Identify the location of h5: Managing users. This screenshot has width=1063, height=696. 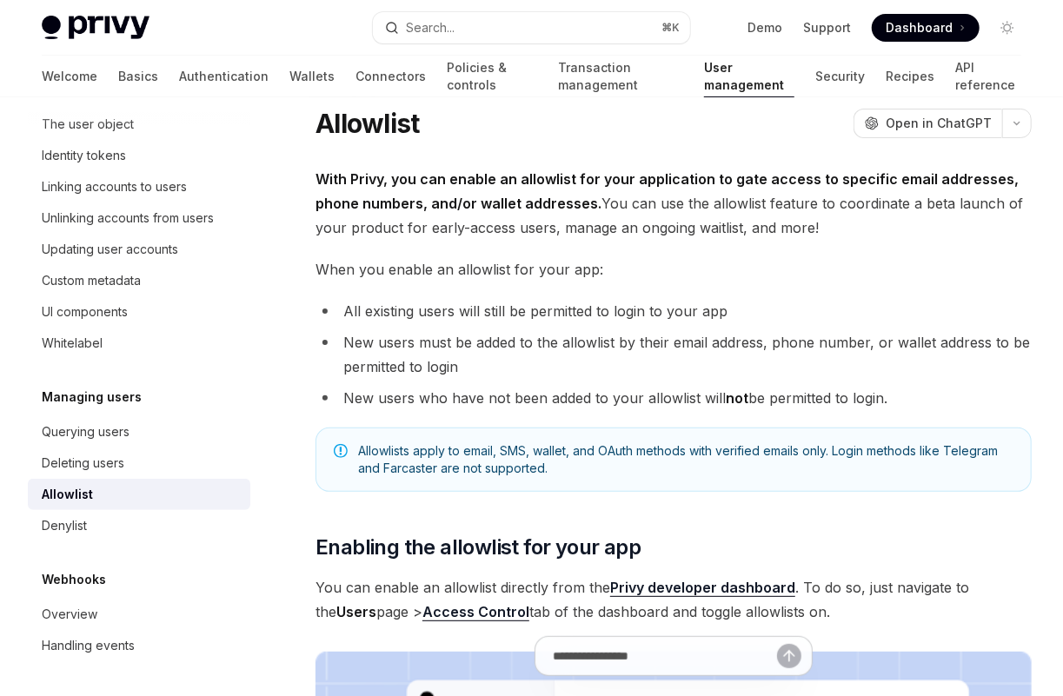
(91, 397).